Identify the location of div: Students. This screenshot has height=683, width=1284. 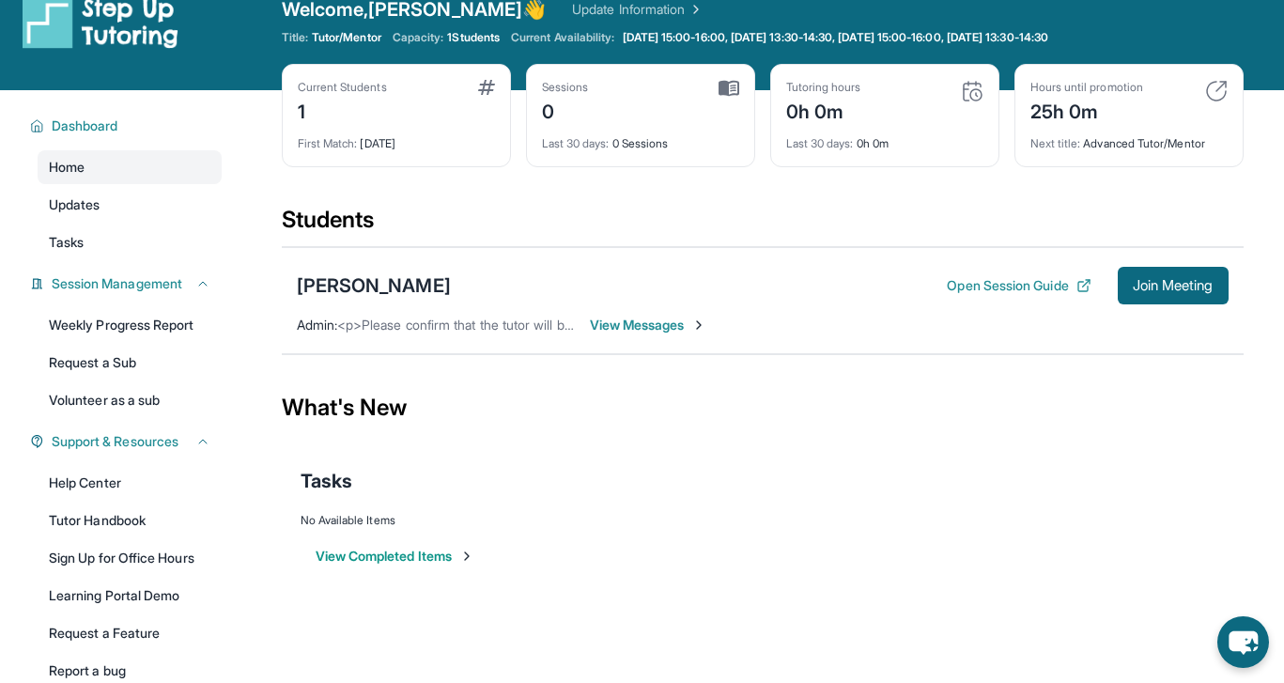
(763, 225).